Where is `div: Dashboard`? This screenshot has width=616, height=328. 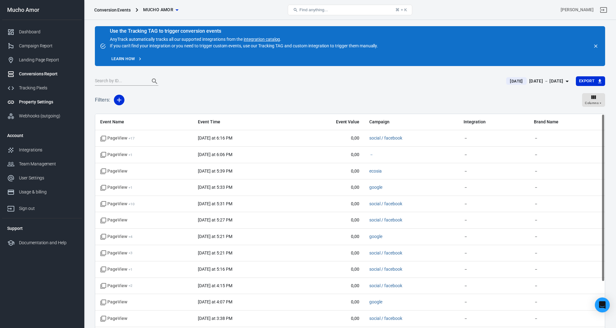 div: Dashboard is located at coordinates (48, 32).